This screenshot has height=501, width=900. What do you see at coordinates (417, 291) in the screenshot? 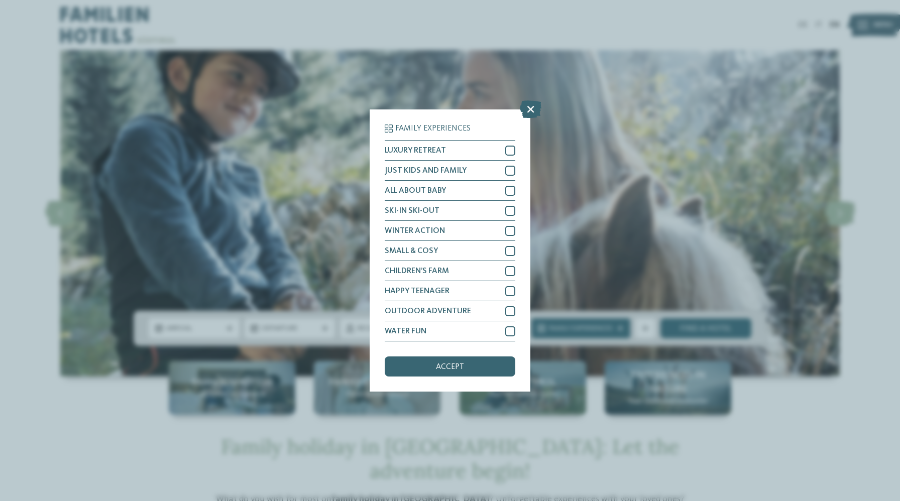
I see `span: HAPPY TEENAGER` at bounding box center [417, 291].